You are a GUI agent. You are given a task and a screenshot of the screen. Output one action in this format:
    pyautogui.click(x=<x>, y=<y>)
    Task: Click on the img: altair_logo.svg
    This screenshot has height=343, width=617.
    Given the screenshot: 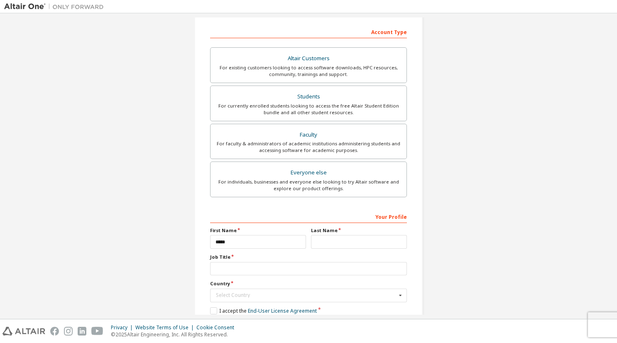 What is the action you would take?
    pyautogui.click(x=24, y=331)
    